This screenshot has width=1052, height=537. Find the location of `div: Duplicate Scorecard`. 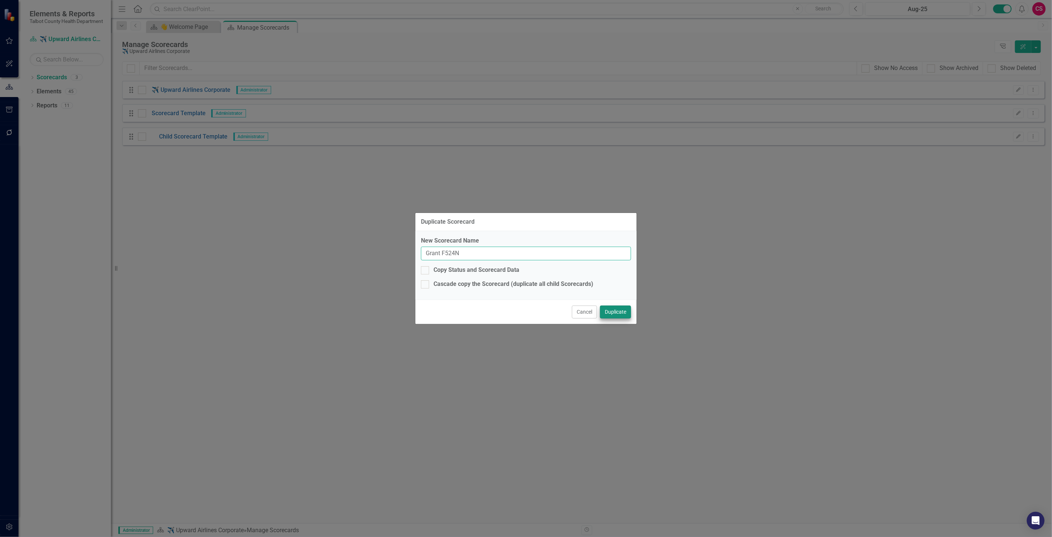

div: Duplicate Scorecard is located at coordinates (448, 222).